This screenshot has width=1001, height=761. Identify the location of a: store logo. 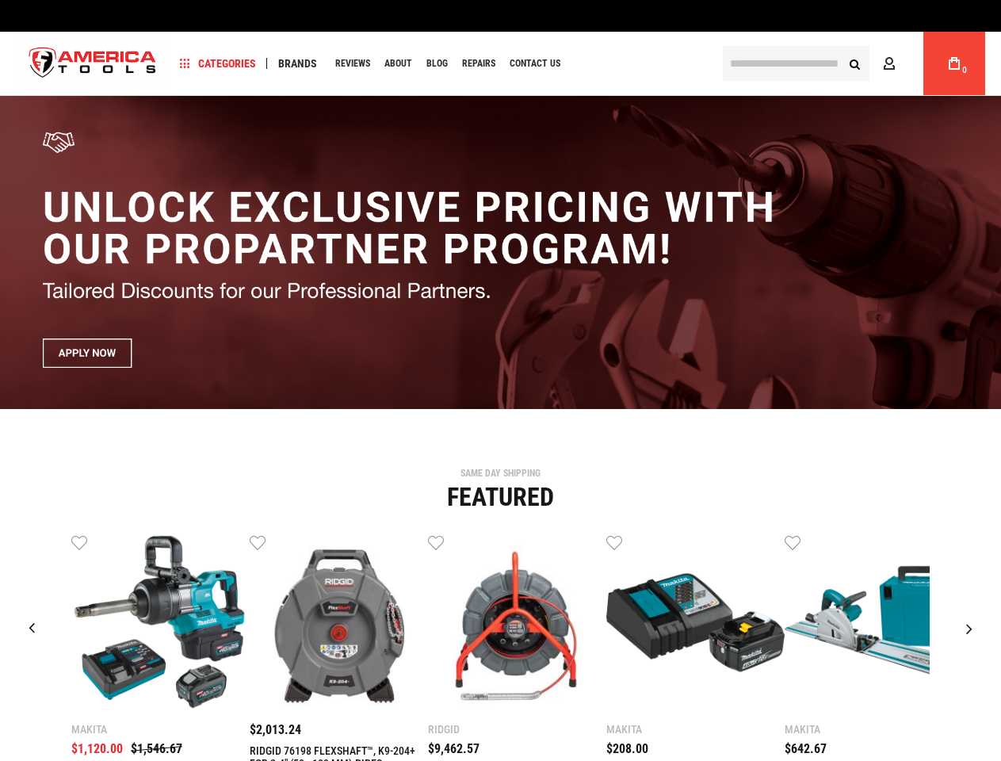
(93, 63).